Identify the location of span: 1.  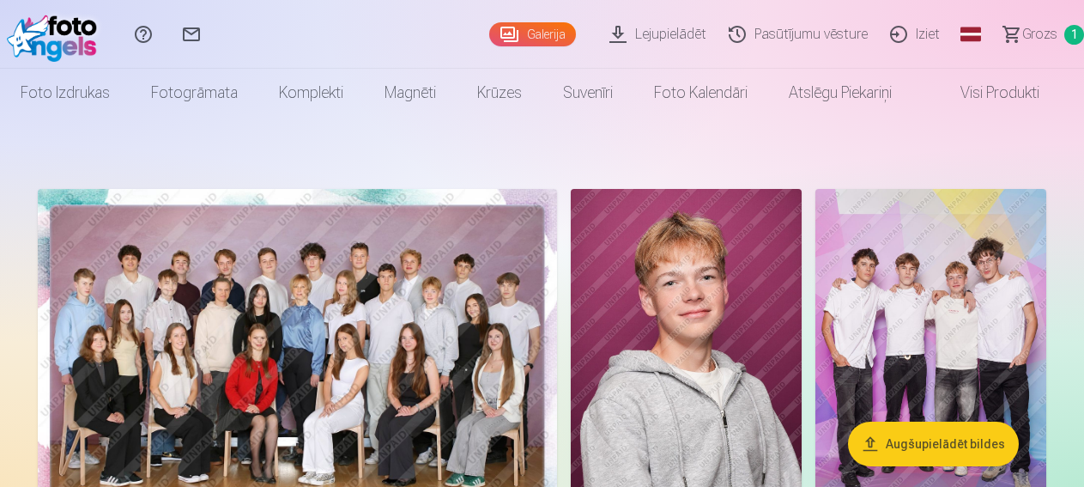
(1074, 34).